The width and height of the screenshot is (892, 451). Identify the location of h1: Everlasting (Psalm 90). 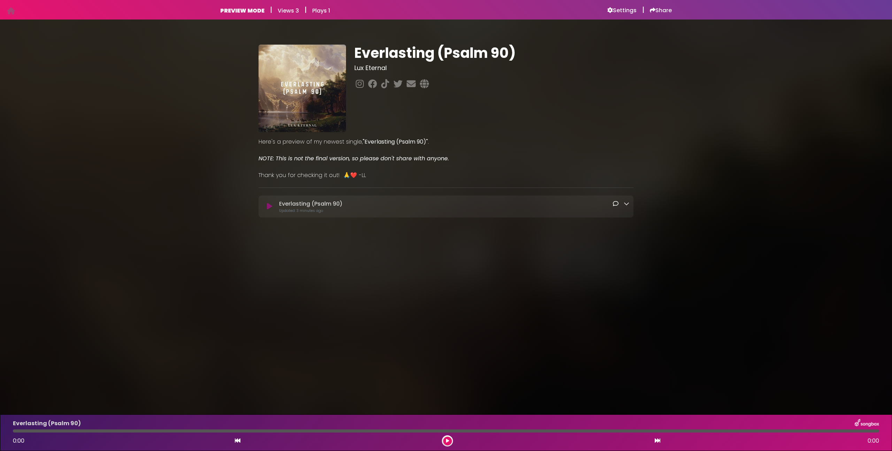
(494, 53).